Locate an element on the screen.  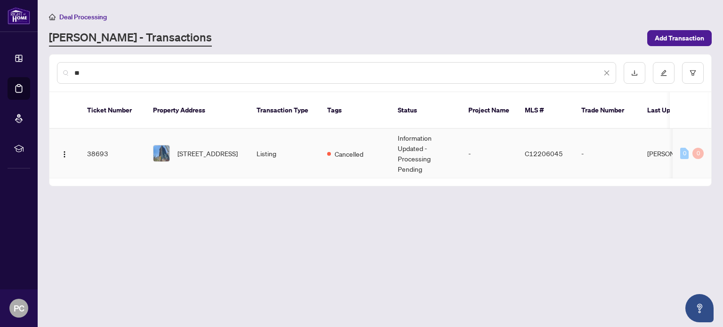
button: filter is located at coordinates (693, 73).